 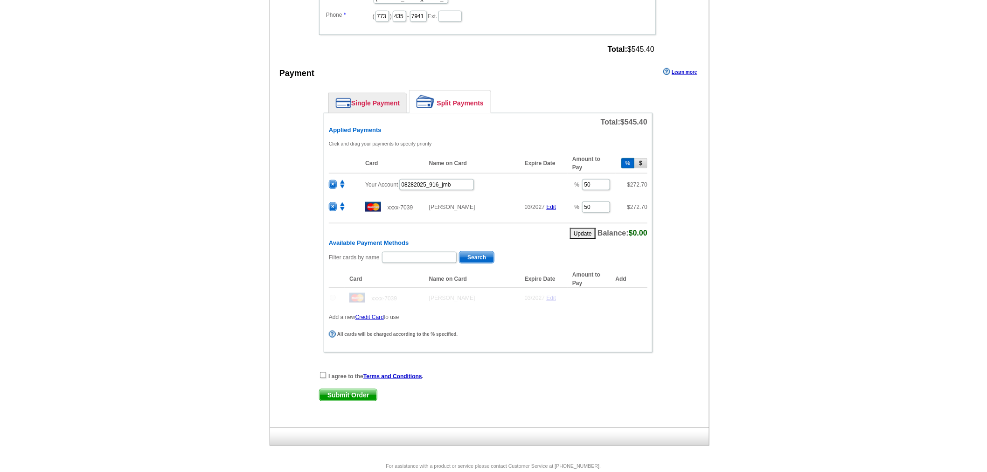 What do you see at coordinates (622, 233) in the screenshot?
I see `span: Balance:` at bounding box center [622, 233].